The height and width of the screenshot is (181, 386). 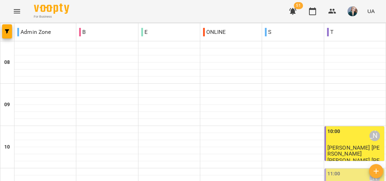 I want to click on p: B, so click(x=82, y=32).